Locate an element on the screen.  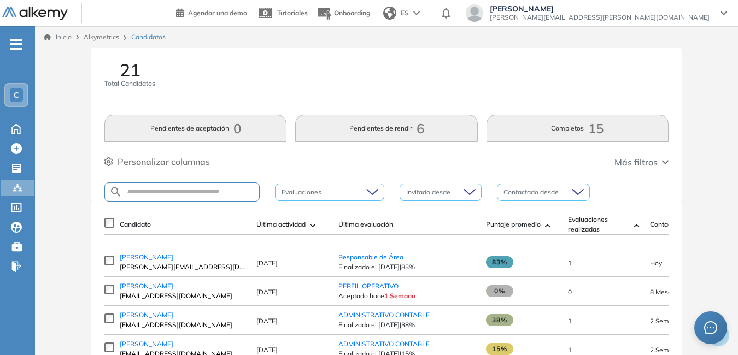
span: 19-sep-2025 is located at coordinates (656, 263).